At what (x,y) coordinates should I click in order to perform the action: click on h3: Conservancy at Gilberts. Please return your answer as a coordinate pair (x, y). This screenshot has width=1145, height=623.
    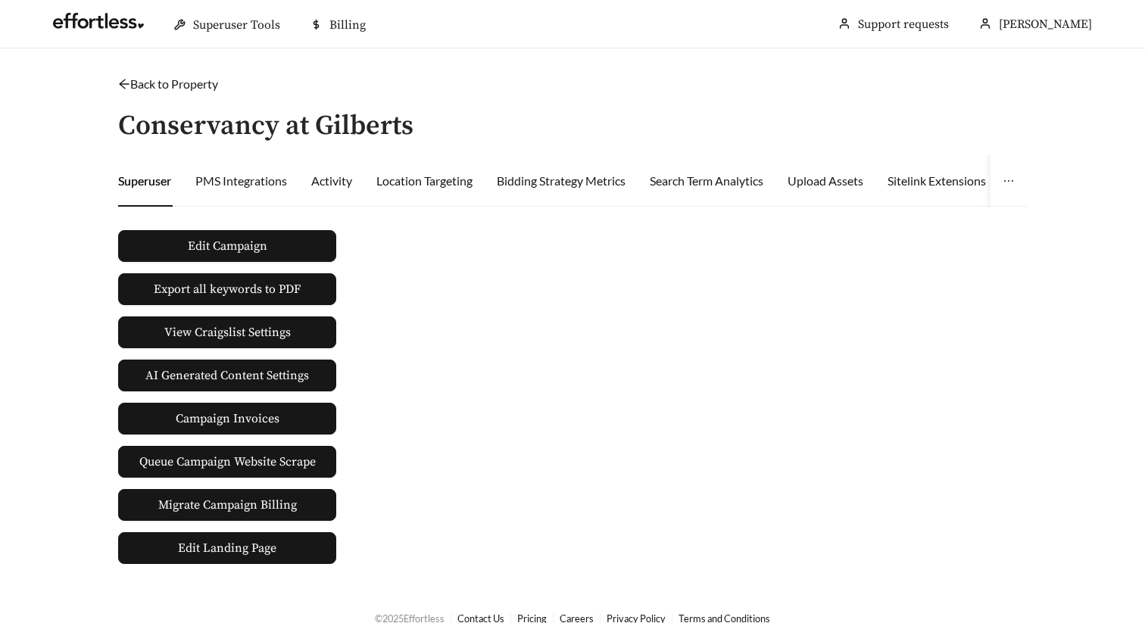
    Looking at the image, I should click on (266, 127).